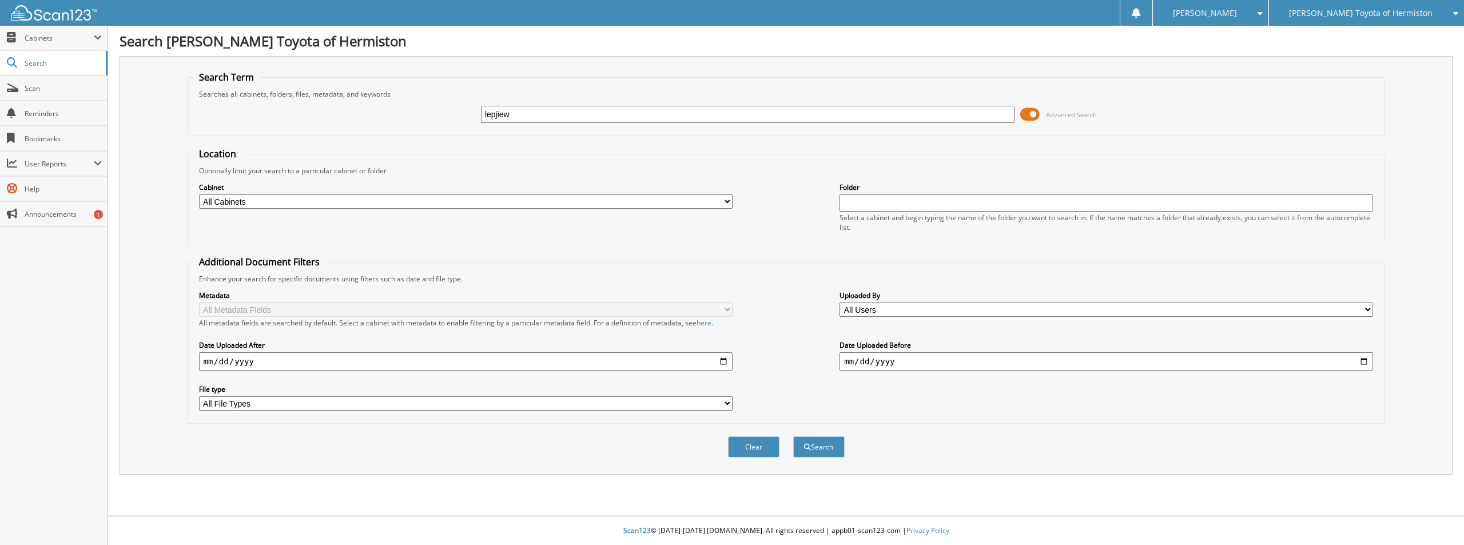 The height and width of the screenshot is (545, 1464). I want to click on label: Date Uploaded After, so click(466, 345).